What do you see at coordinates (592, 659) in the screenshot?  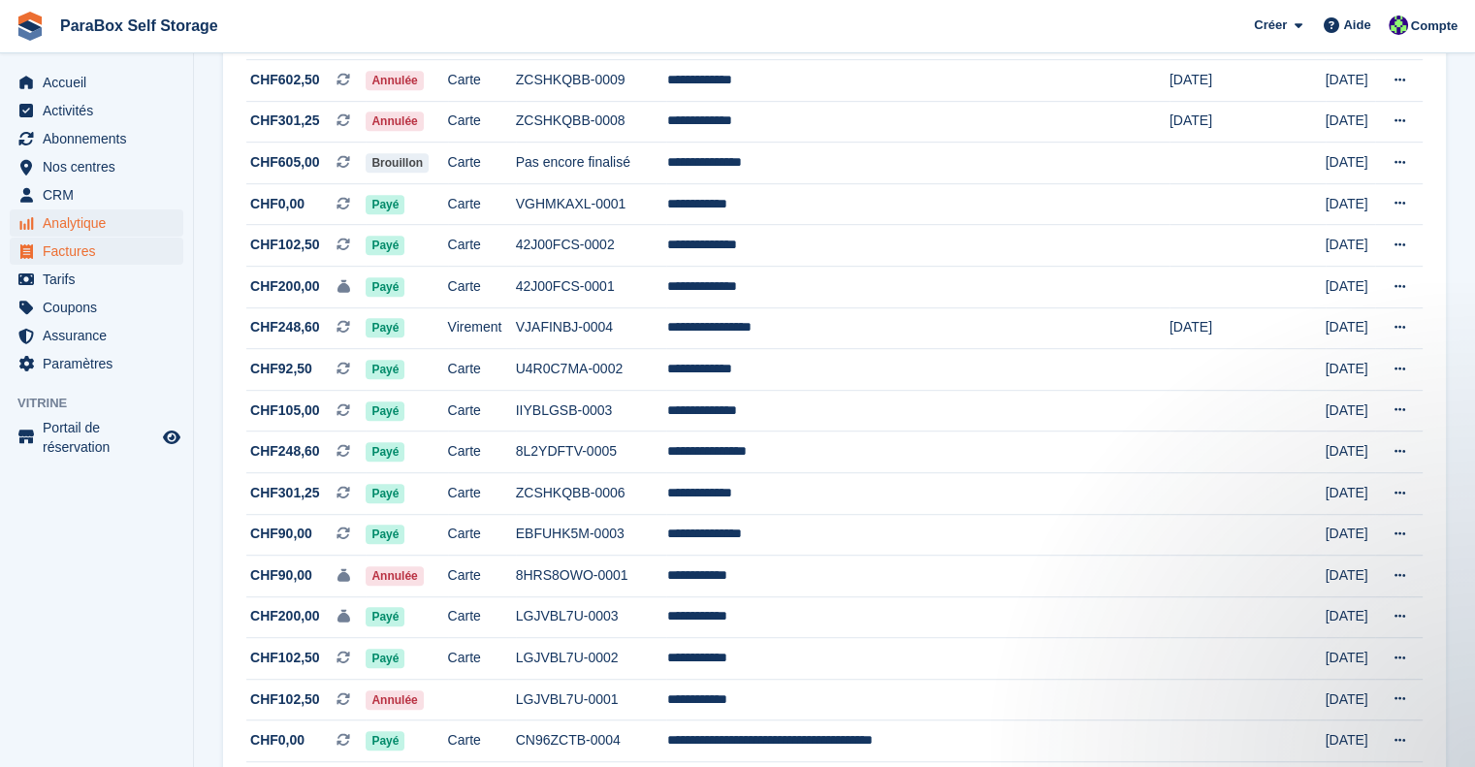 I see `td: LGJVBL7U-0002` at bounding box center [592, 659].